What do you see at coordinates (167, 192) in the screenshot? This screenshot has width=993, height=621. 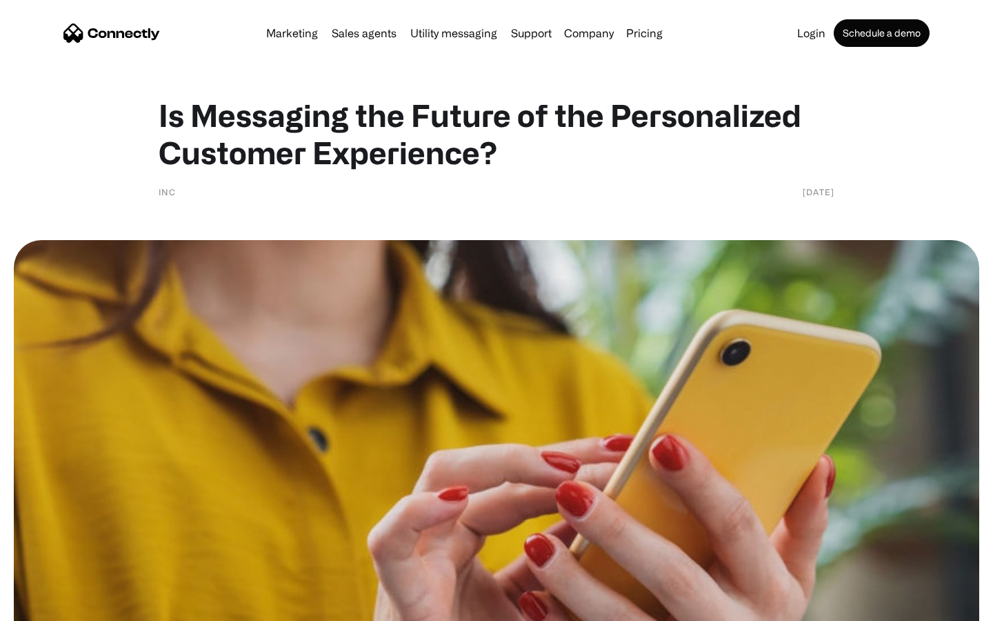 I see `div: Inc` at bounding box center [167, 192].